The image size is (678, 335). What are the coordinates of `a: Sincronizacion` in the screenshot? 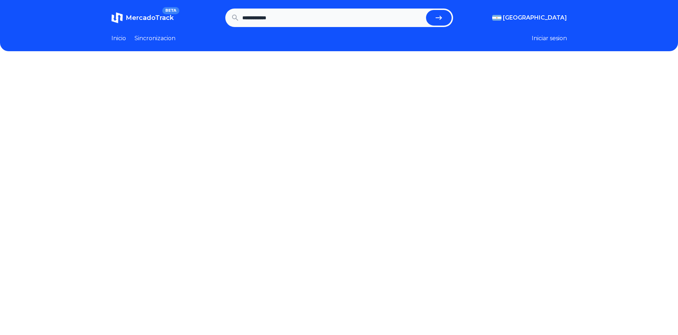 It's located at (155, 38).